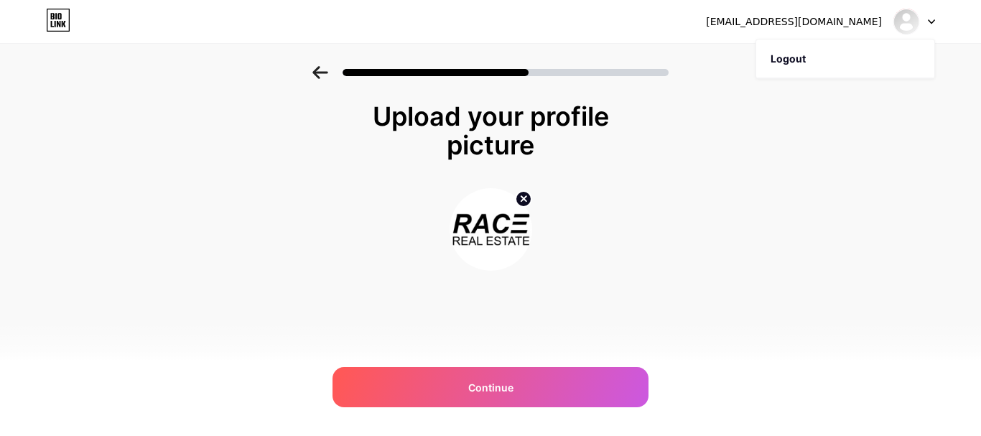  Describe the element at coordinates (490, 131) in the screenshot. I see `div: Upload your profile picture` at that location.